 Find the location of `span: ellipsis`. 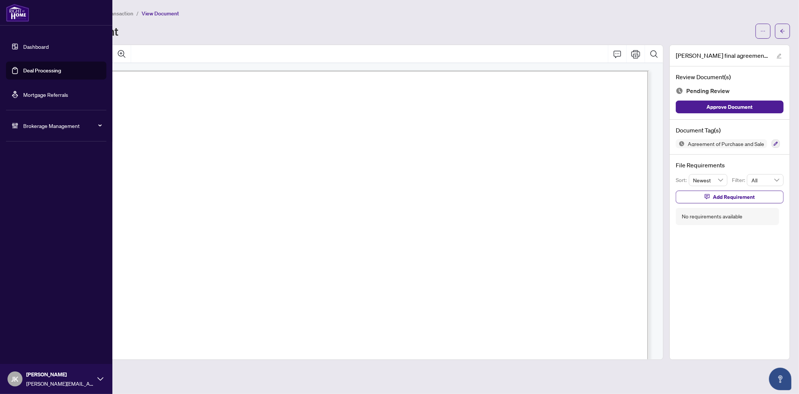

span: ellipsis is located at coordinates (763, 31).